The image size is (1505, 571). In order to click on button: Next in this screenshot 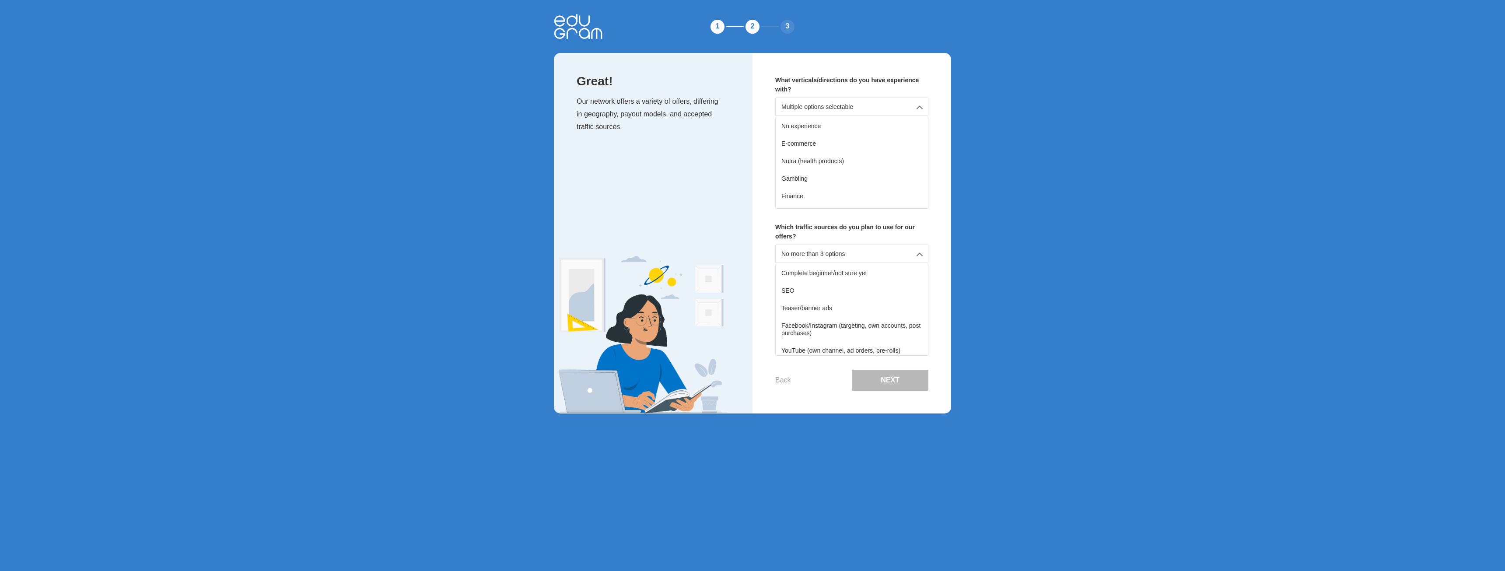, I will do `click(890, 380)`.